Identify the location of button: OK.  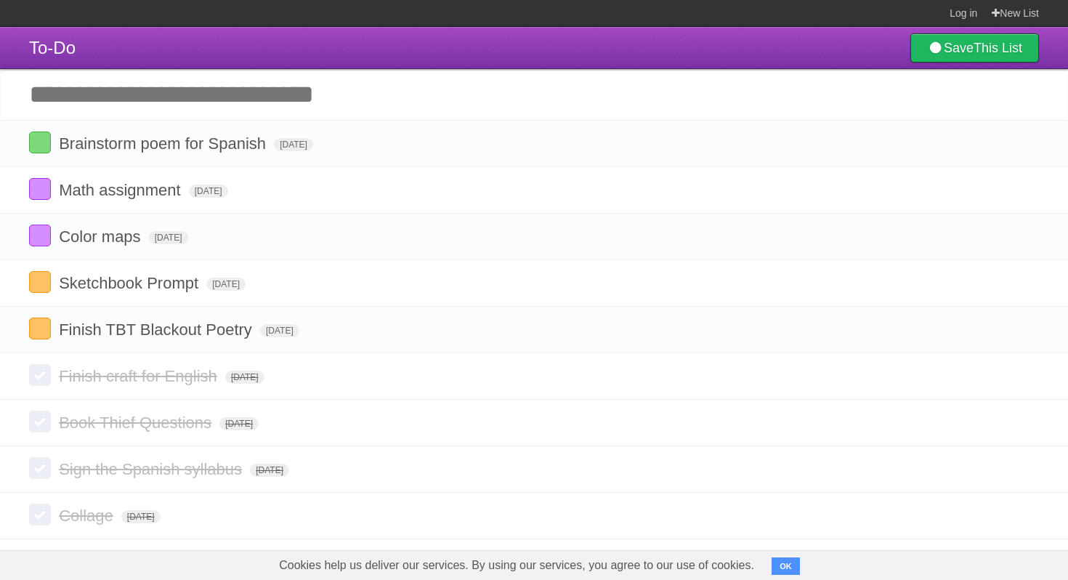
(785, 566).